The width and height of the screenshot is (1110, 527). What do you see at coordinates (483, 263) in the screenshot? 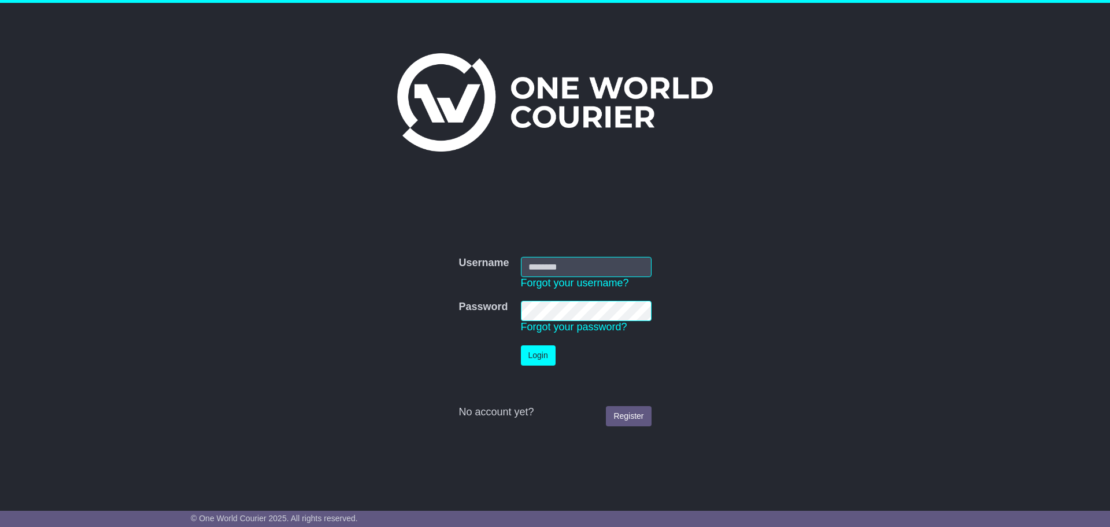
I see `label: Username` at bounding box center [483, 263].